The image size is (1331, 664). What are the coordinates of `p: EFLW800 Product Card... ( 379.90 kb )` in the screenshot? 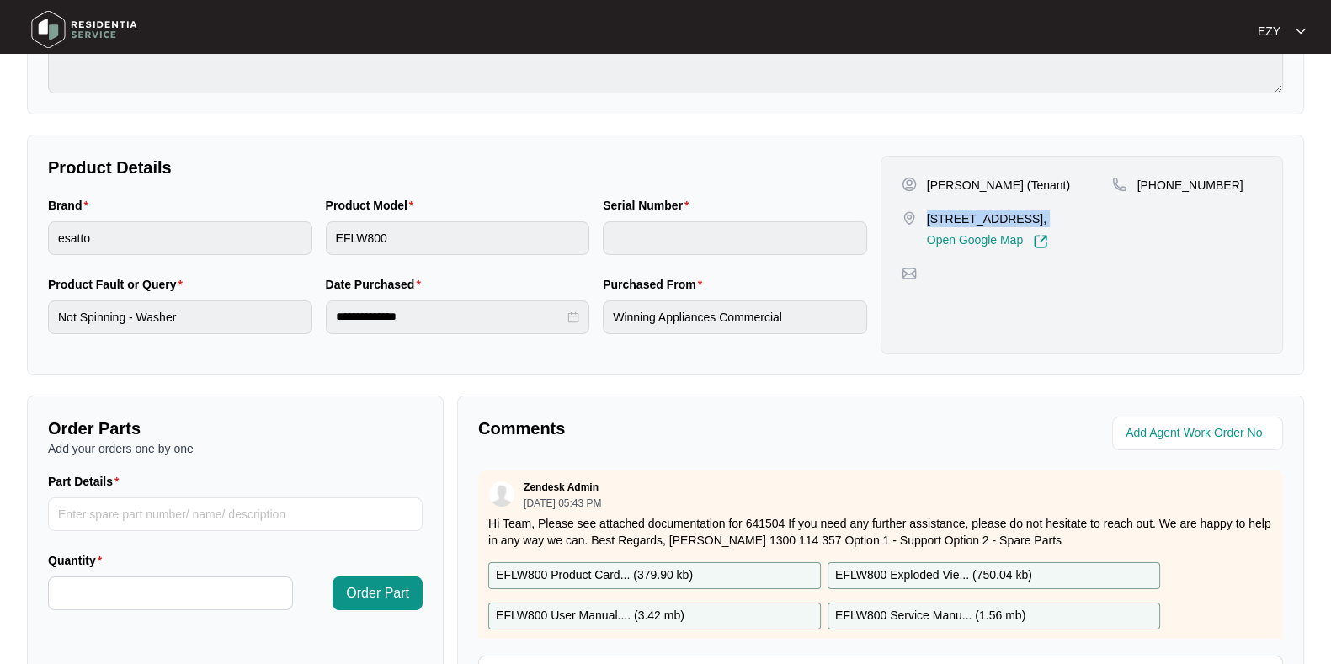 It's located at (594, 576).